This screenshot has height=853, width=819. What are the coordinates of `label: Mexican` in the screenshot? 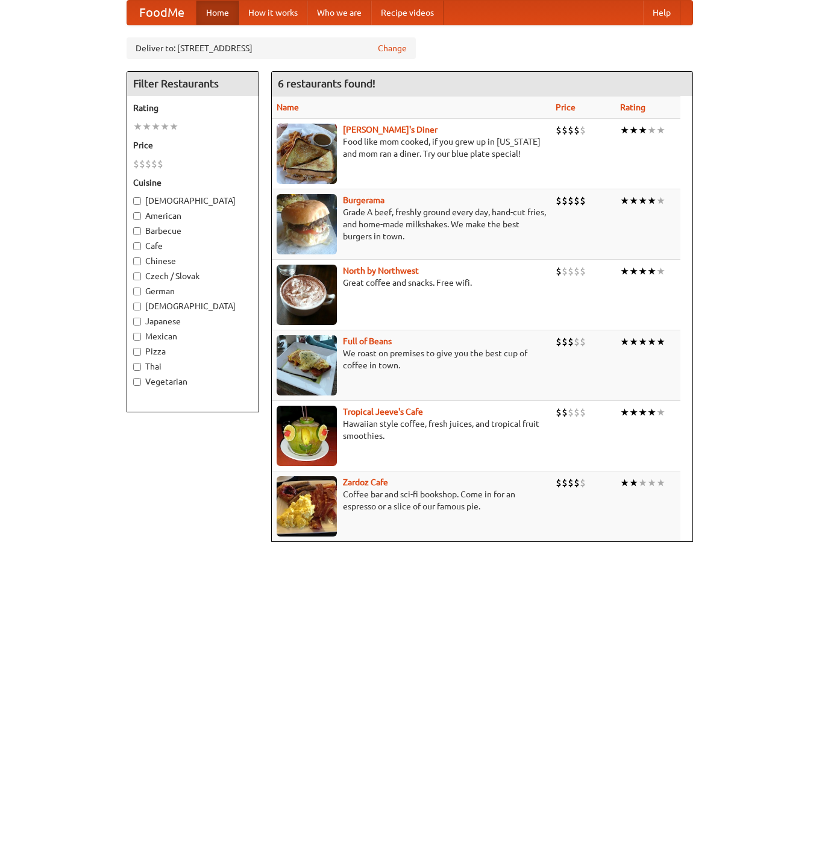 It's located at (193, 336).